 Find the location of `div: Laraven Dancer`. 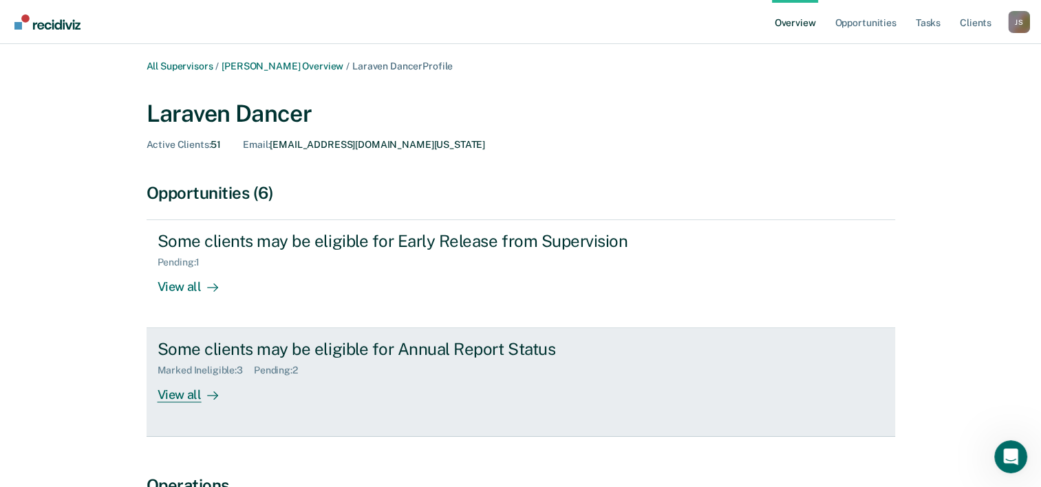

div: Laraven Dancer is located at coordinates (521, 114).